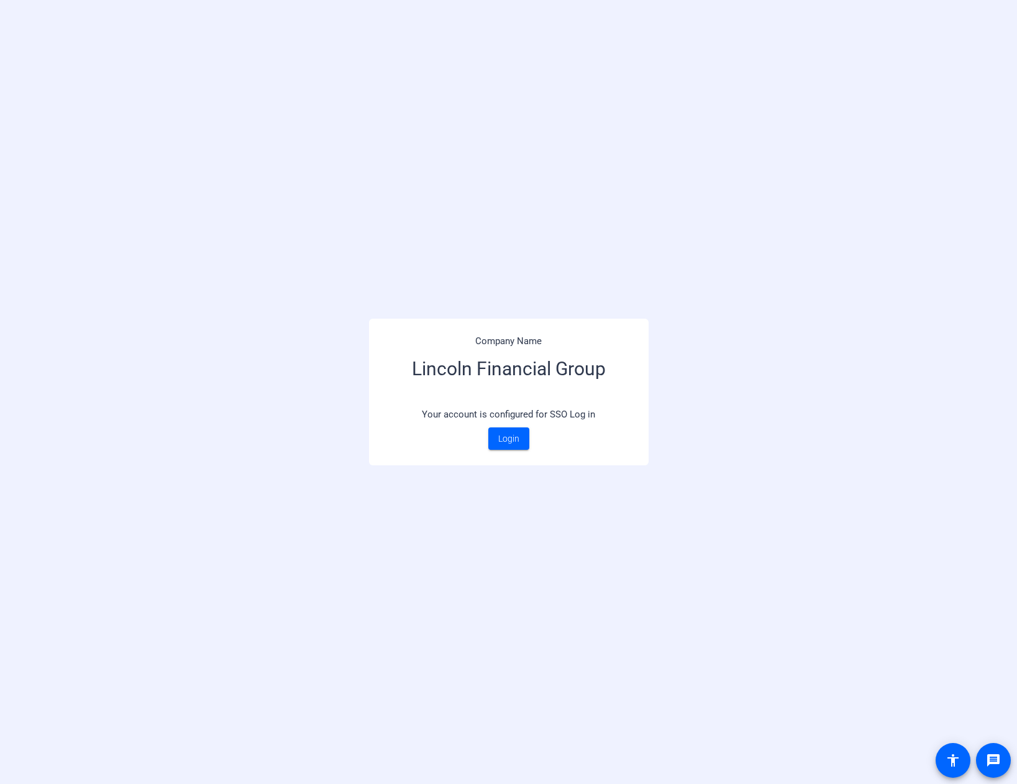  What do you see at coordinates (509, 438) in the screenshot?
I see `span: Login` at bounding box center [509, 438].